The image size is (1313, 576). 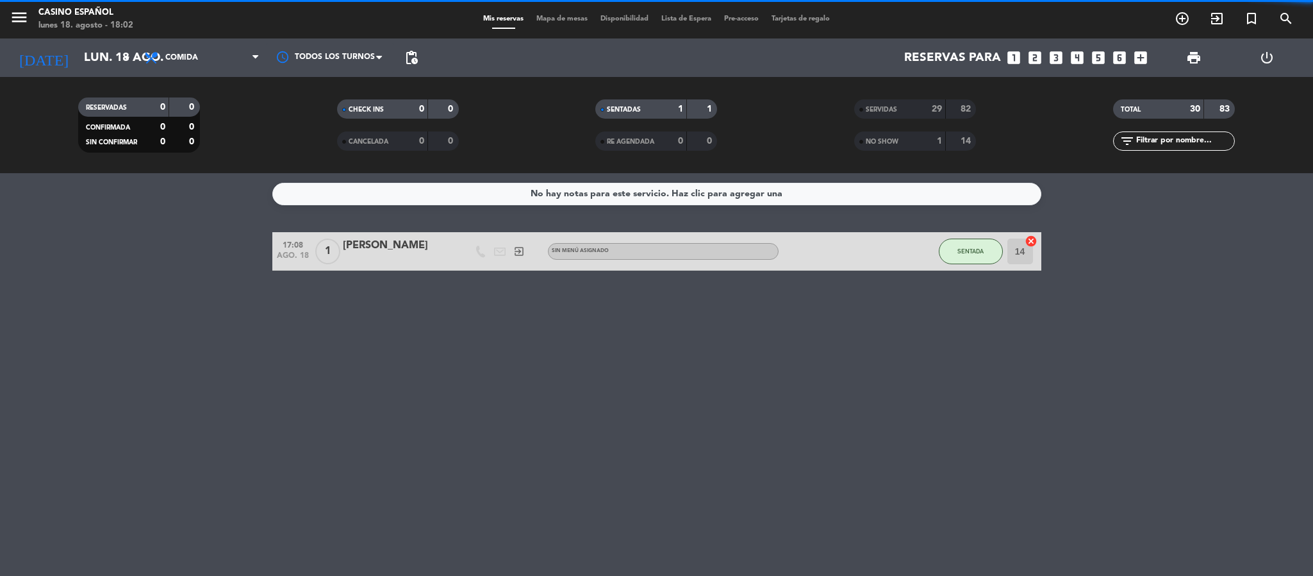 I want to click on strong: 29, so click(x=937, y=109).